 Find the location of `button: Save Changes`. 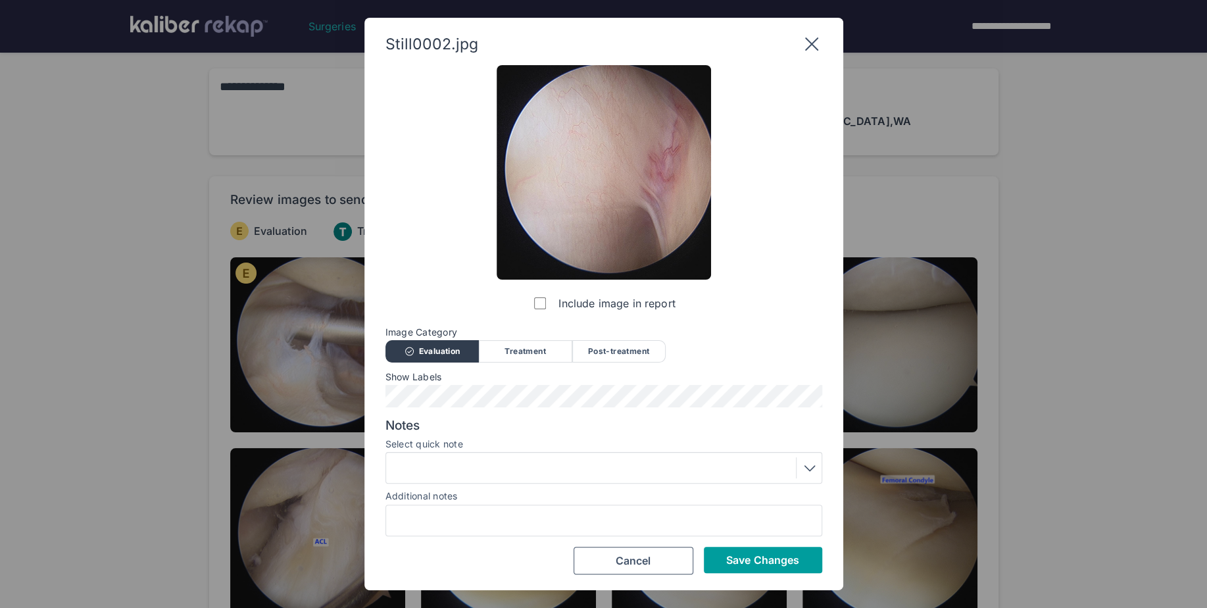

button: Save Changes is located at coordinates (763, 560).